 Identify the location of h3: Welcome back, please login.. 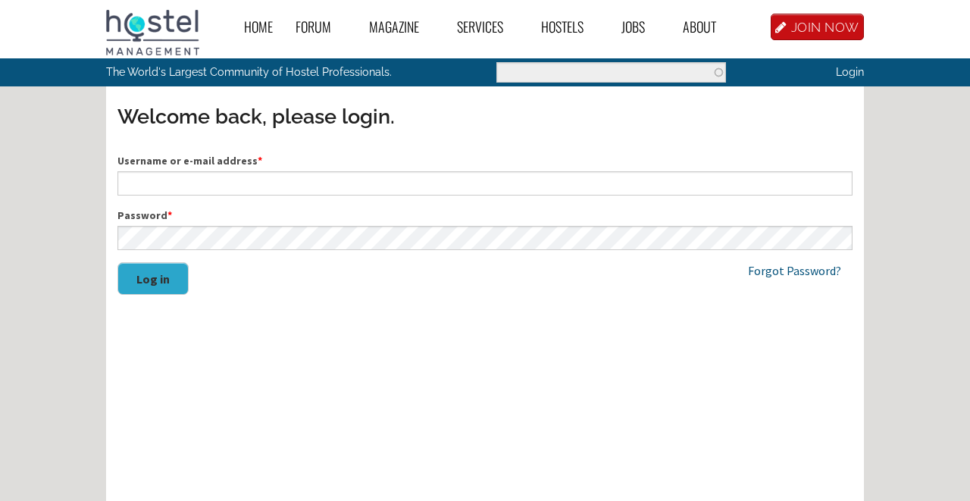
(485, 117).